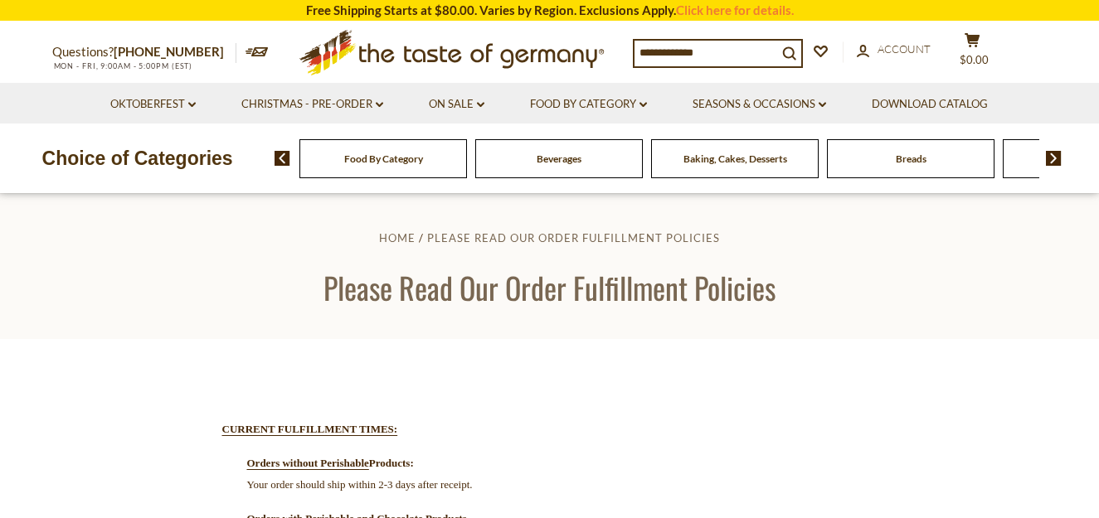 The width and height of the screenshot is (1099, 518). I want to click on p: Questions?, so click(144, 52).